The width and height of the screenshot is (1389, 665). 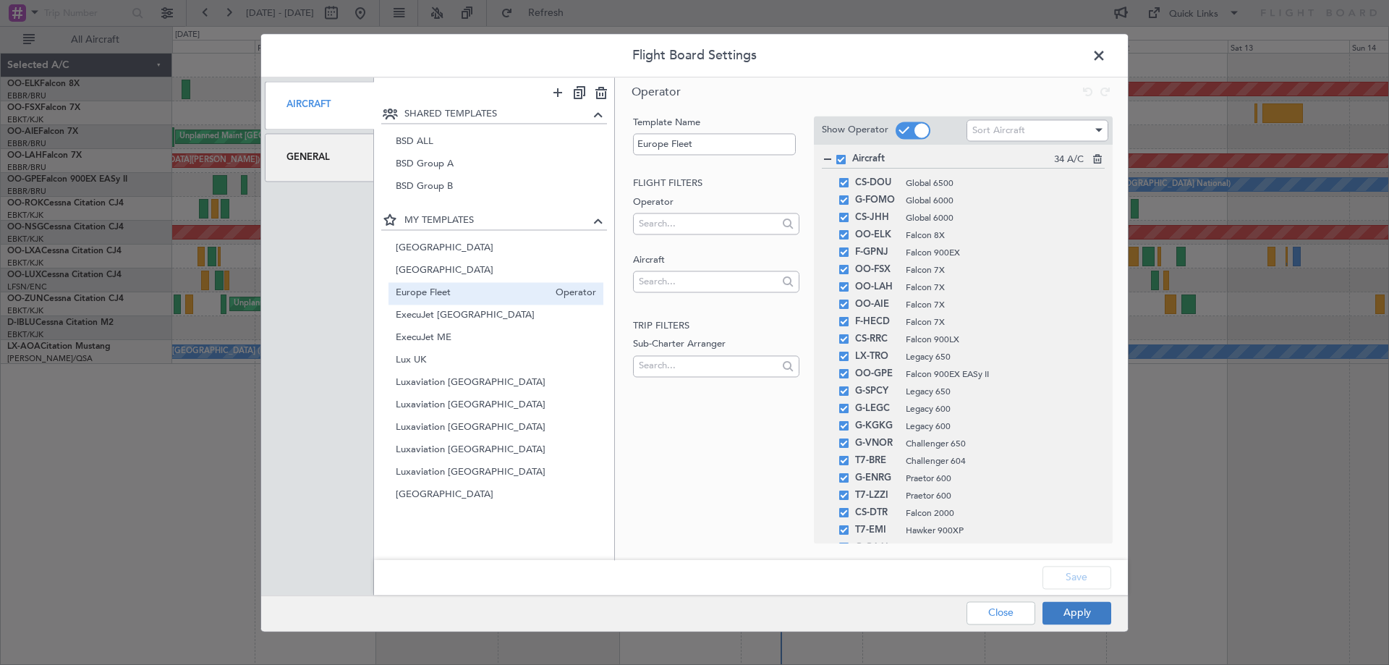 What do you see at coordinates (999, 253) in the screenshot?
I see `span: Falcon 900EX` at bounding box center [999, 253].